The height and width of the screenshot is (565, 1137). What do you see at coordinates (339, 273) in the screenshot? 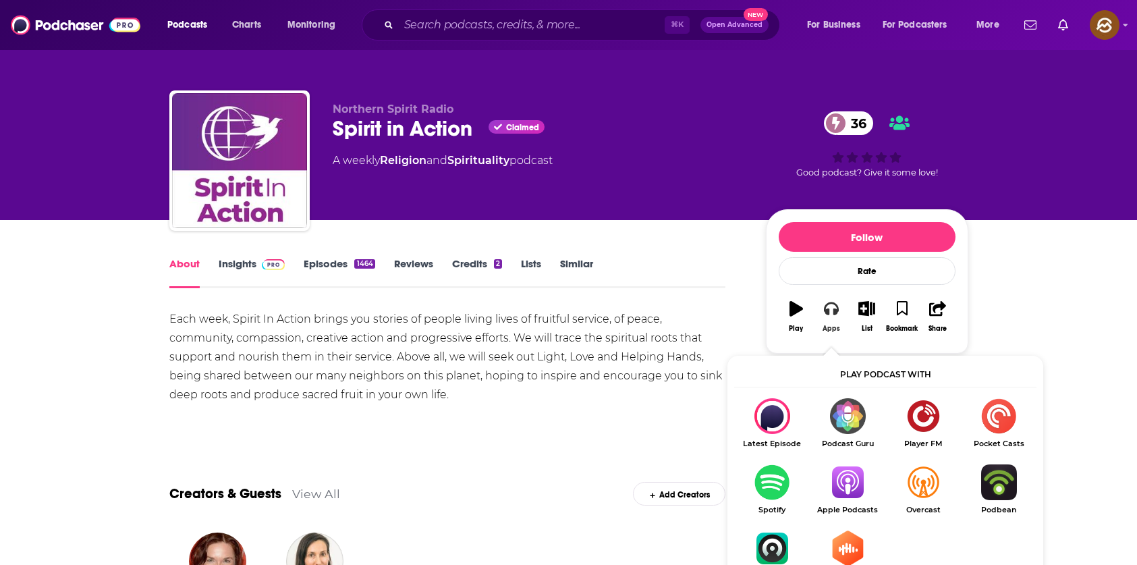
I see `a: Episodes1464` at bounding box center [339, 273].